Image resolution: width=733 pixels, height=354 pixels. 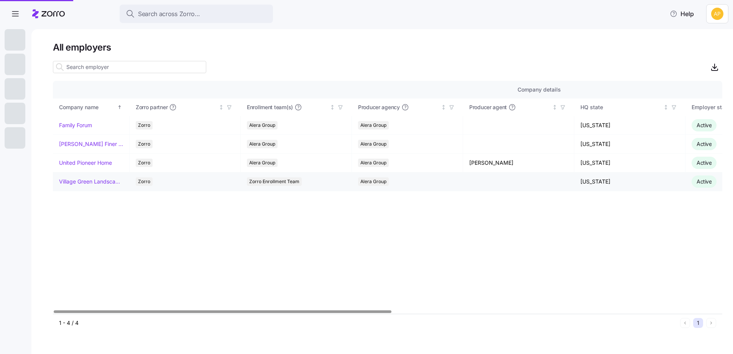 I want to click on span: Producer agent, so click(x=488, y=107).